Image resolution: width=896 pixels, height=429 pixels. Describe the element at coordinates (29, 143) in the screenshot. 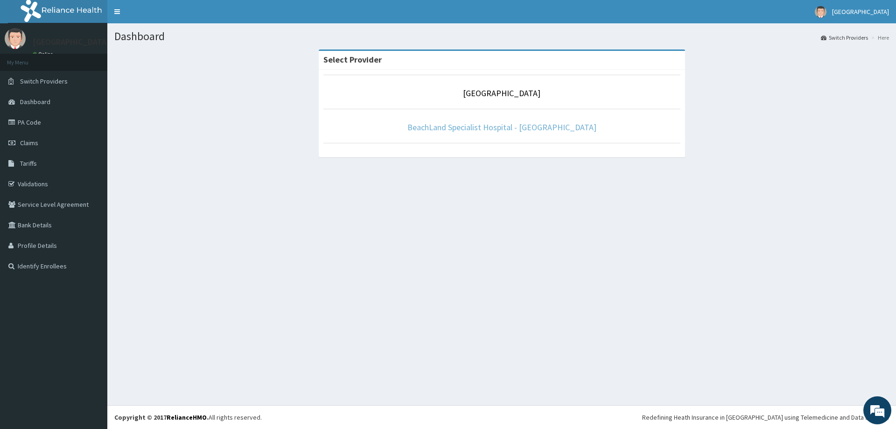

I see `span: Claims` at that location.